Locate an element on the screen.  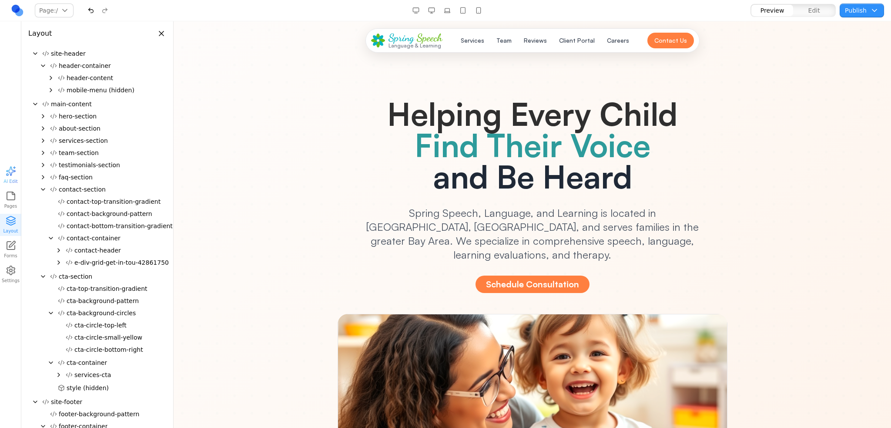
span: Spring is located at coordinates (227, 16).